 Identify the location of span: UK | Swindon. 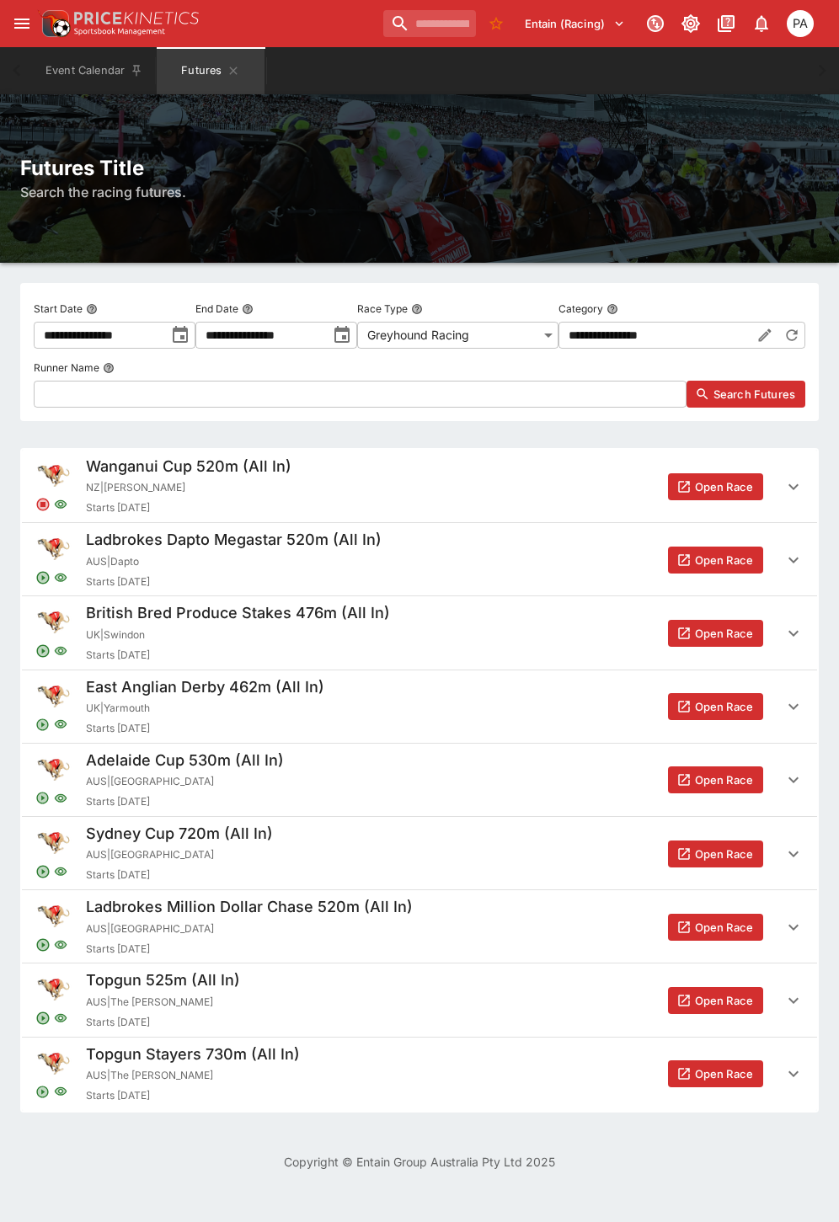
(238, 635).